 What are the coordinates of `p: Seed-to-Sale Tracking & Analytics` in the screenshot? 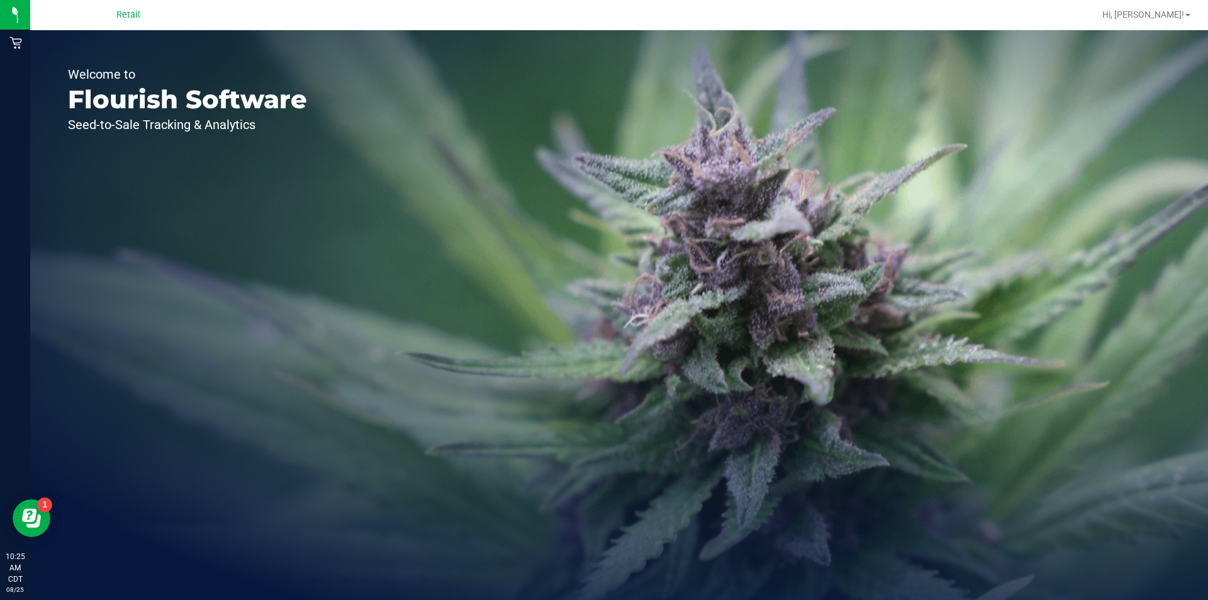 It's located at (188, 125).